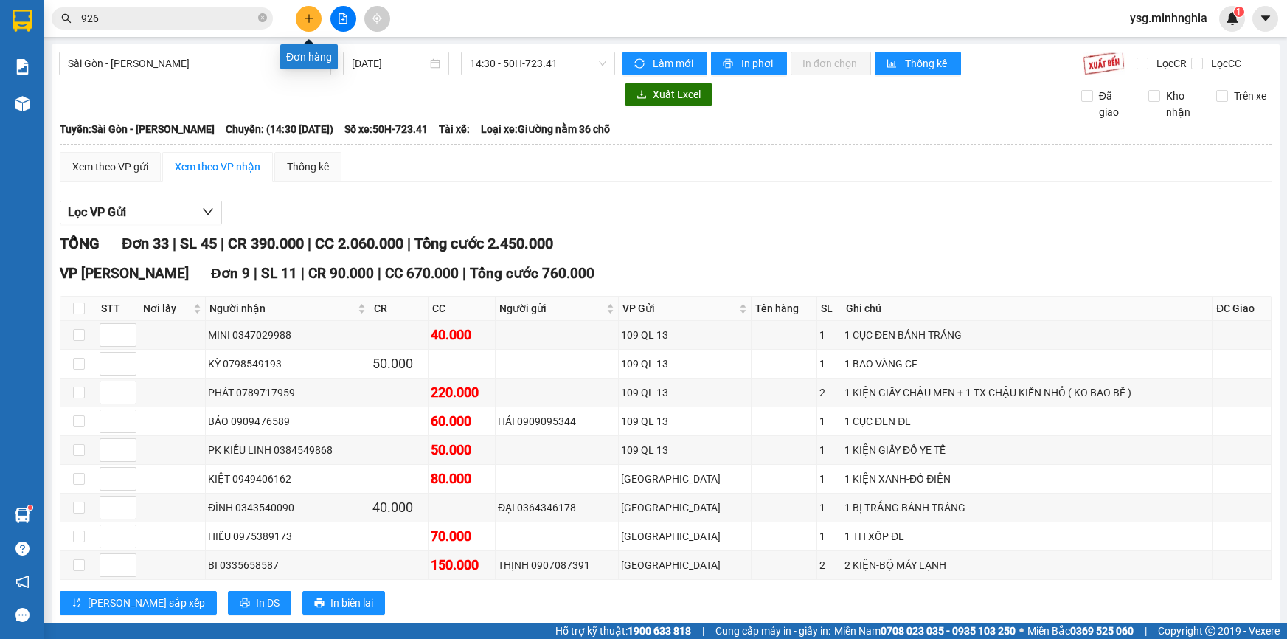 This screenshot has height=639, width=1287. I want to click on div: 1 BỊ TRẮNG BÁNH TRÁNG, so click(1027, 508).